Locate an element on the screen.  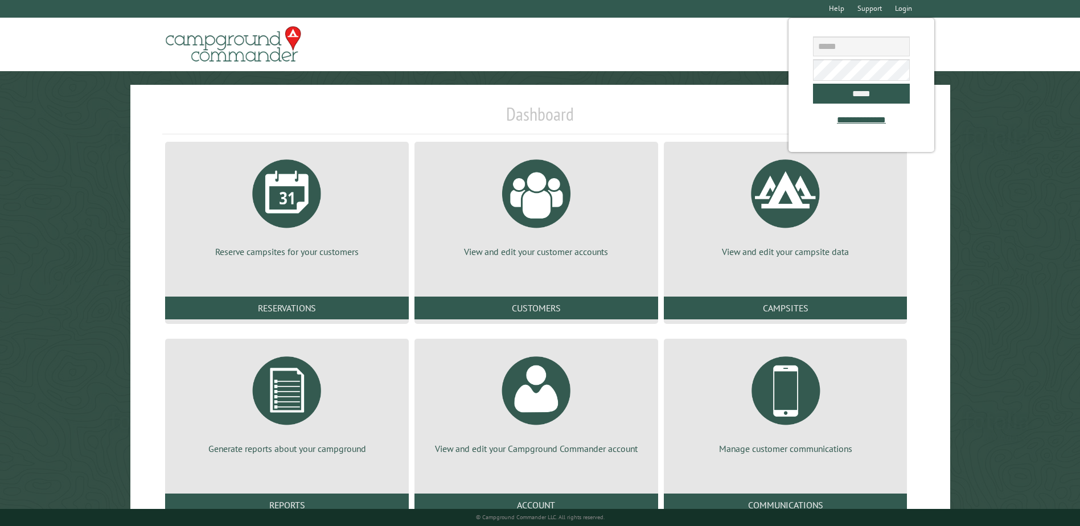
small: © Campground Commander LLC. All rights reserved. is located at coordinates (540, 517).